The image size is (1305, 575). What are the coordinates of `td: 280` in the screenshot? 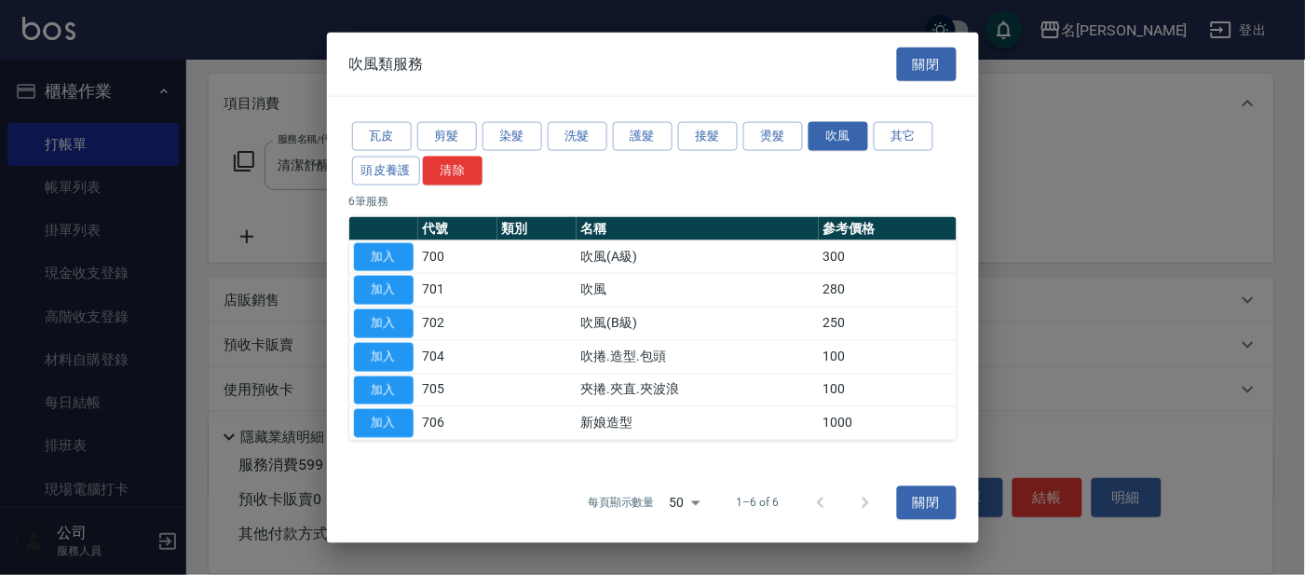 It's located at (887, 290).